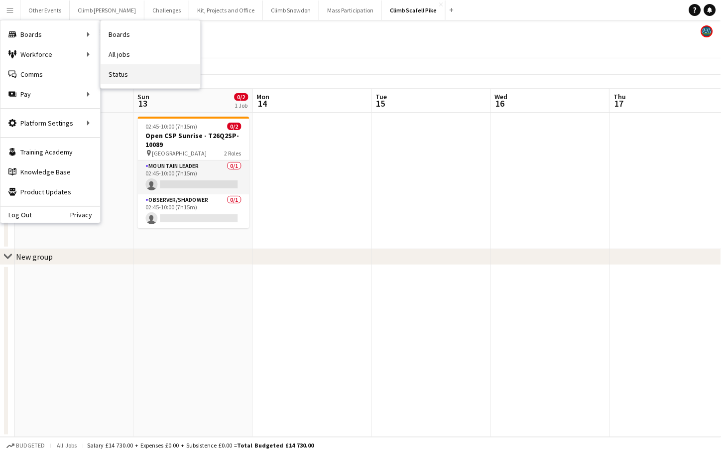 The width and height of the screenshot is (721, 454). What do you see at coordinates (291, 10) in the screenshot?
I see `button: Climb Snowdon` at bounding box center [291, 10].